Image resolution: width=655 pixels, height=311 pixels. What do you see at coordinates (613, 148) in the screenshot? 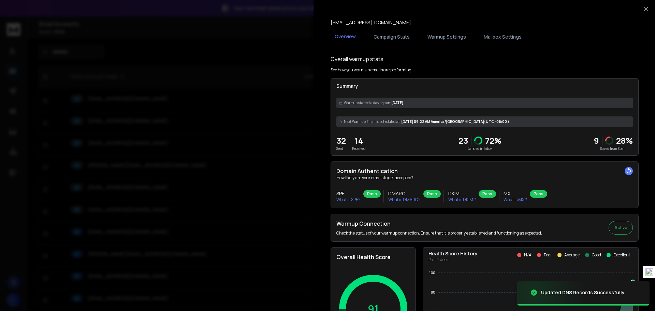
I see `p: Saved from Spam` at bounding box center [613, 148].